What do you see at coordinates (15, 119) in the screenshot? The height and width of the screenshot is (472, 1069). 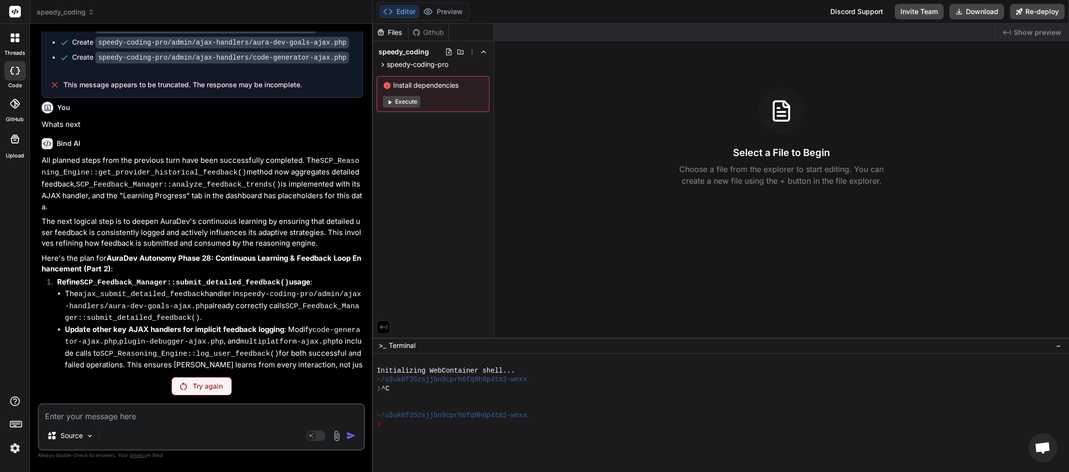 I see `label: GitHub` at bounding box center [15, 119].